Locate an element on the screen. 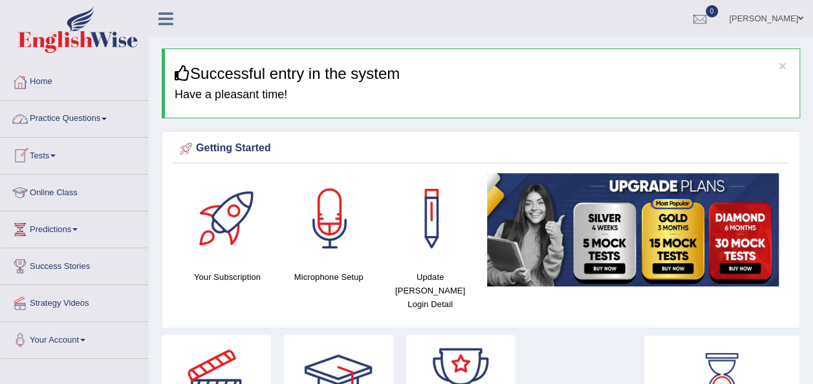 The width and height of the screenshot is (813, 384). a: Your Account is located at coordinates (74, 338).